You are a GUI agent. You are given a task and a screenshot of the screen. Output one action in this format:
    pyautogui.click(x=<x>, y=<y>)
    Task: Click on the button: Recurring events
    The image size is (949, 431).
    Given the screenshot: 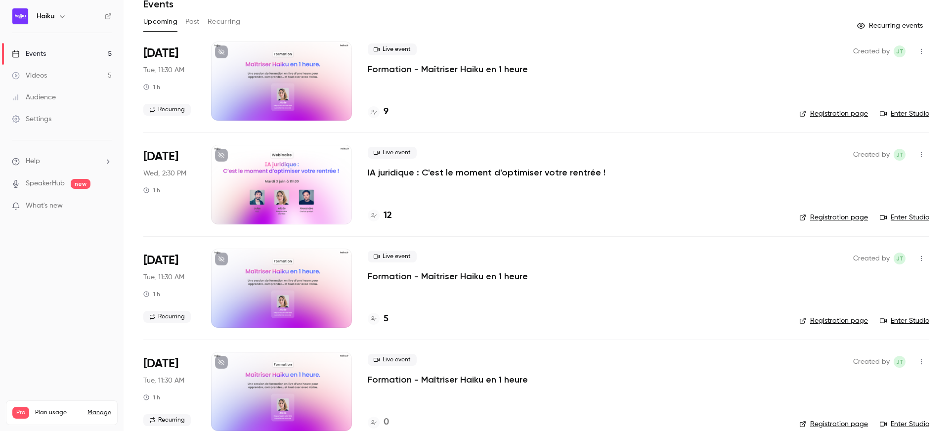 What is the action you would take?
    pyautogui.click(x=891, y=26)
    